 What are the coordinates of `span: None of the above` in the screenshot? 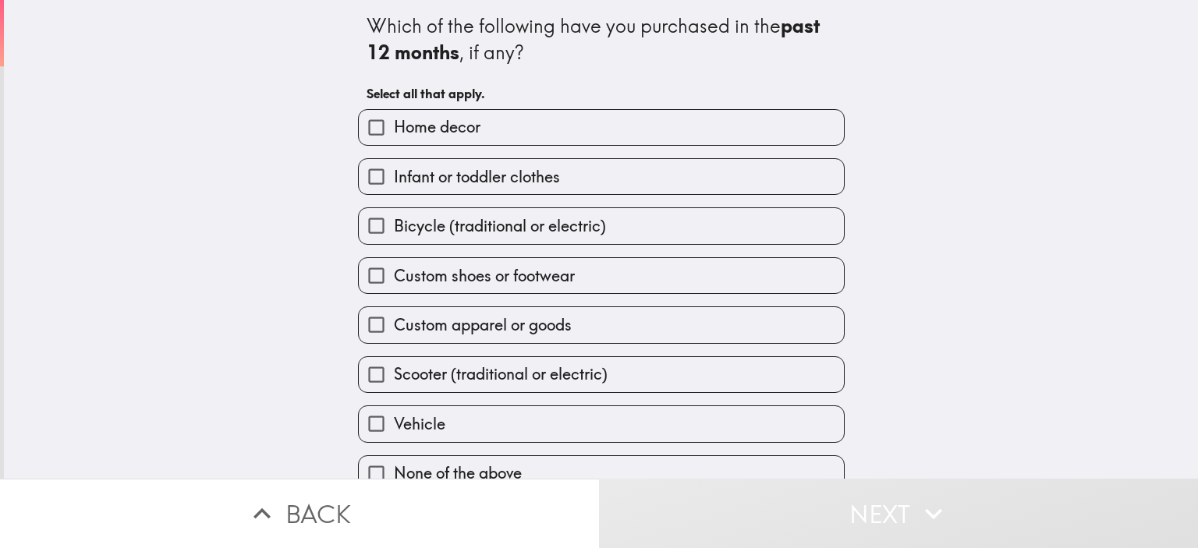 It's located at (458, 473).